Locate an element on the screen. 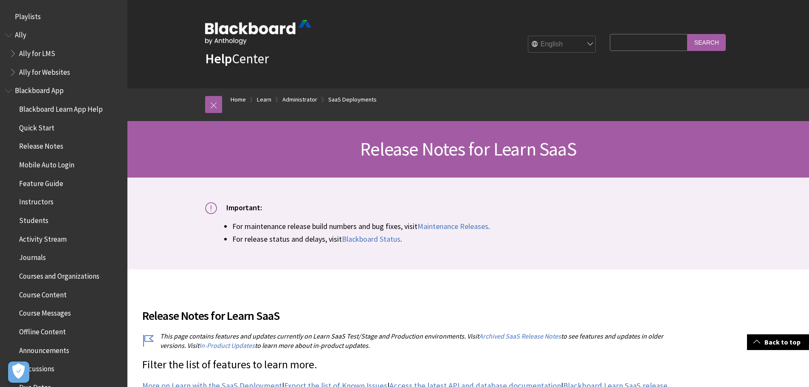  span: Offline Content is located at coordinates (42, 330).